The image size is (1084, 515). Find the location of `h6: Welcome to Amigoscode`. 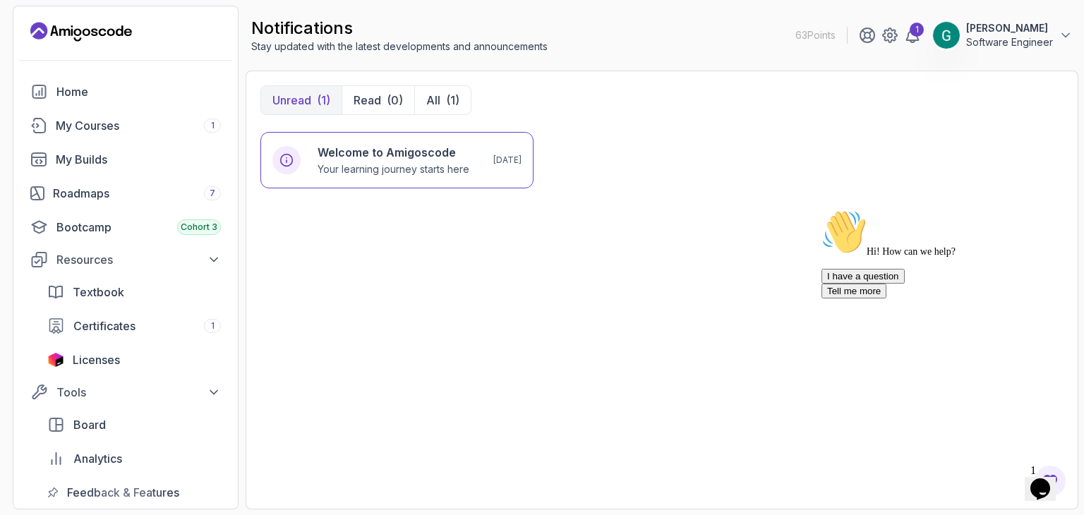

h6: Welcome to Amigoscode is located at coordinates (393, 152).